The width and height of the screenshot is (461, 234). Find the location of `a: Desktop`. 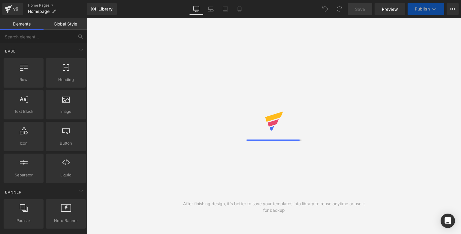

a: Desktop is located at coordinates (196, 9).